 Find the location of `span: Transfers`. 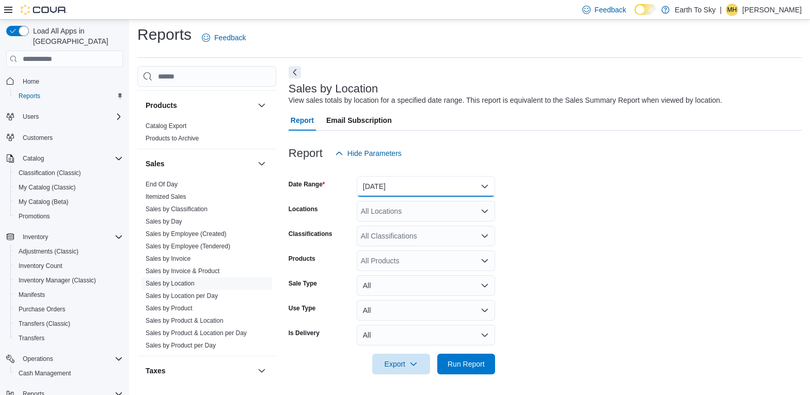

span: Transfers is located at coordinates (69, 338).